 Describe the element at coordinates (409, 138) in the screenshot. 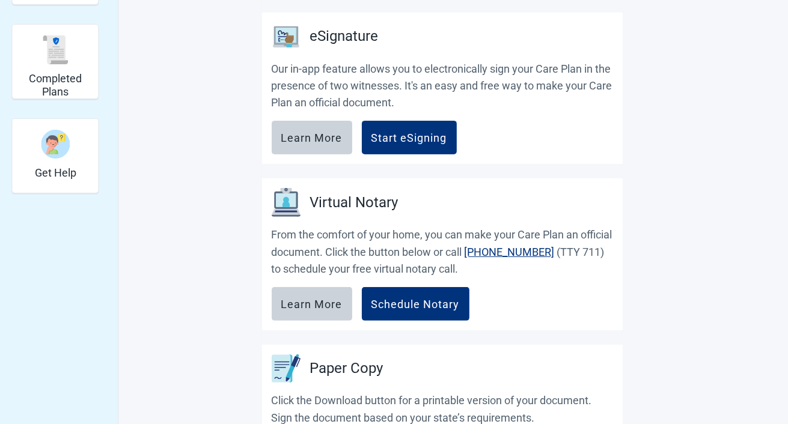

I see `button: Start eSigning` at that location.